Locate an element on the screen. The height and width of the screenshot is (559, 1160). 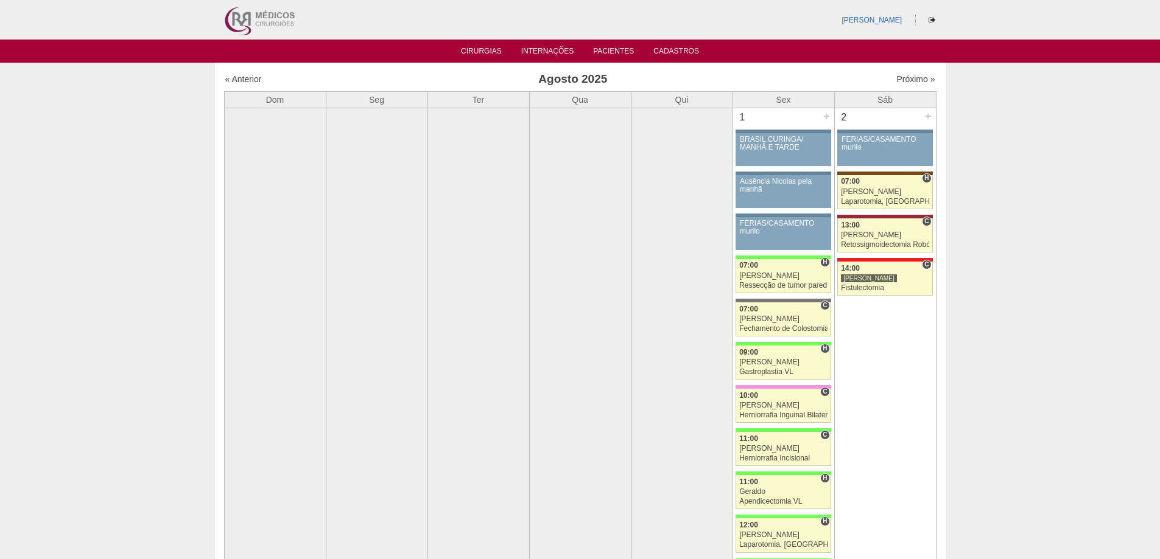
div: Apendicectomia VL is located at coordinates (783, 502).